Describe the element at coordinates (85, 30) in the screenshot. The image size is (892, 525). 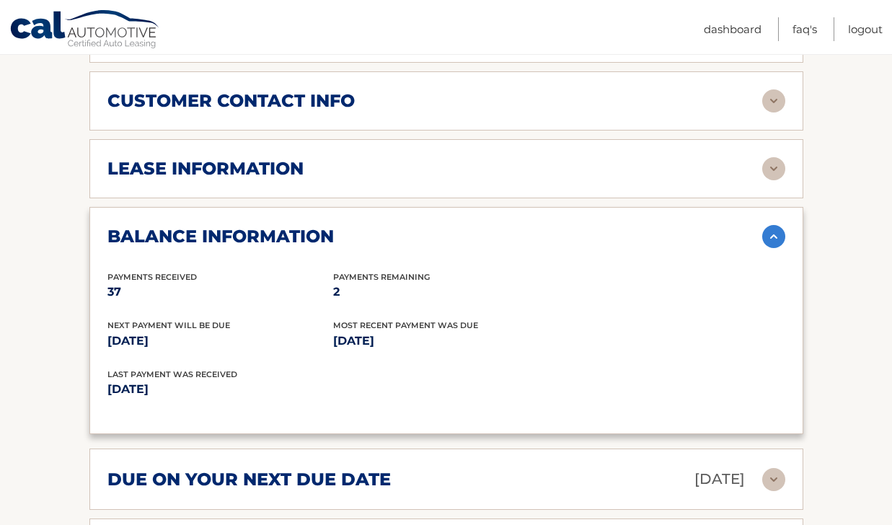
I see `a: Cal Automotive` at that location.